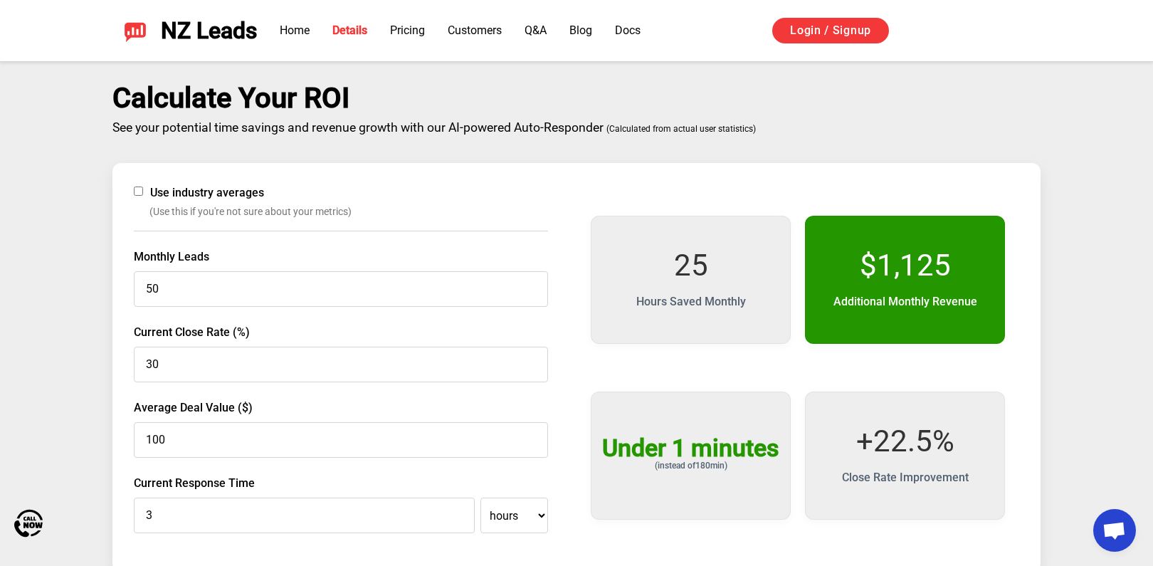 The width and height of the screenshot is (1153, 566). What do you see at coordinates (295, 30) in the screenshot?
I see `a: Home` at bounding box center [295, 30].